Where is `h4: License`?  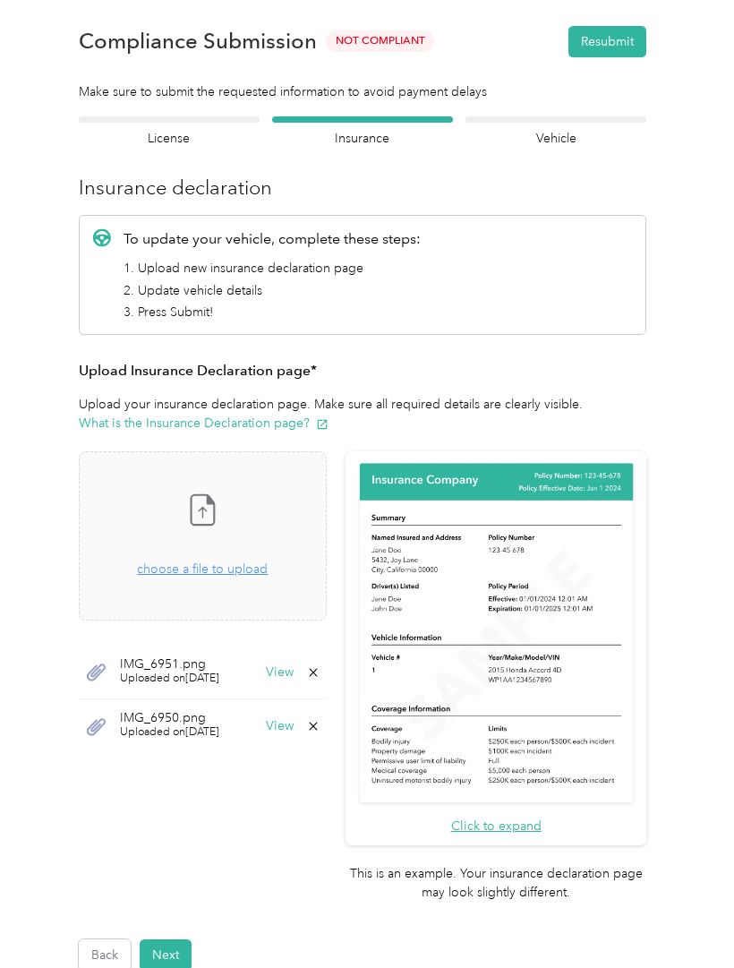 h4: License is located at coordinates (169, 138).